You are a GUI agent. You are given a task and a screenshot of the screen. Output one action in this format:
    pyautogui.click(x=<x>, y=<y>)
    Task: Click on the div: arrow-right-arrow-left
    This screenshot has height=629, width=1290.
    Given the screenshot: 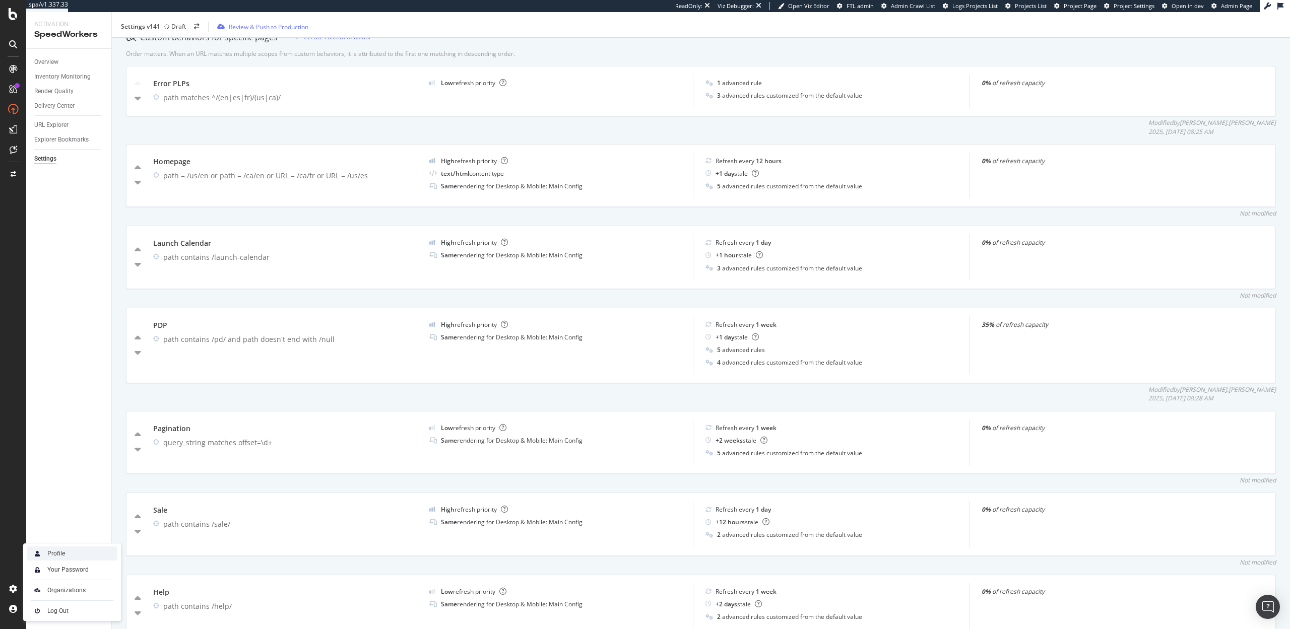 What is the action you would take?
    pyautogui.click(x=197, y=26)
    